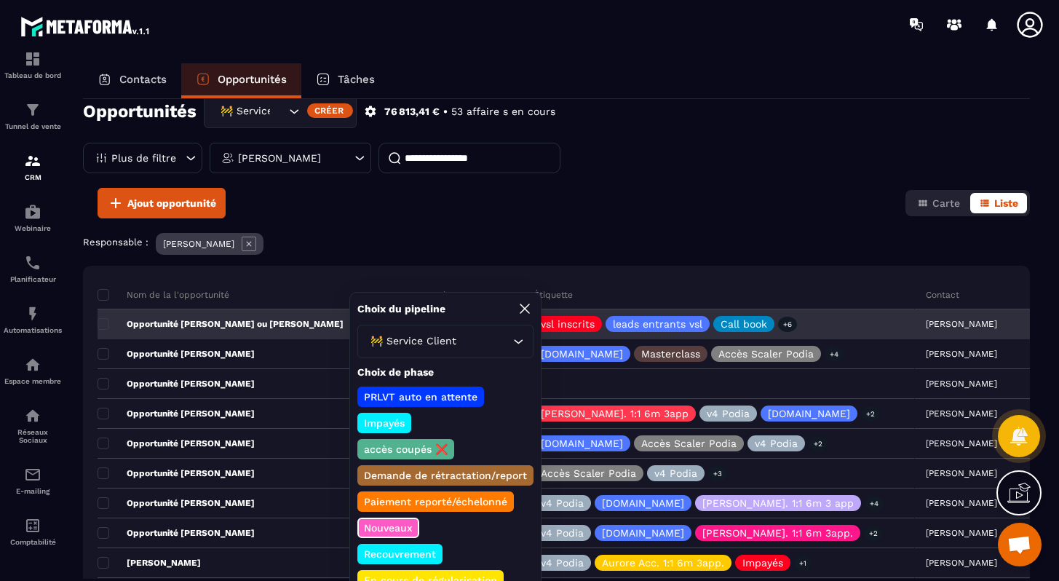 The image size is (1059, 581). What do you see at coordinates (33, 371) in the screenshot?
I see `a: automationsautomationsEspace membre` at bounding box center [33, 371].